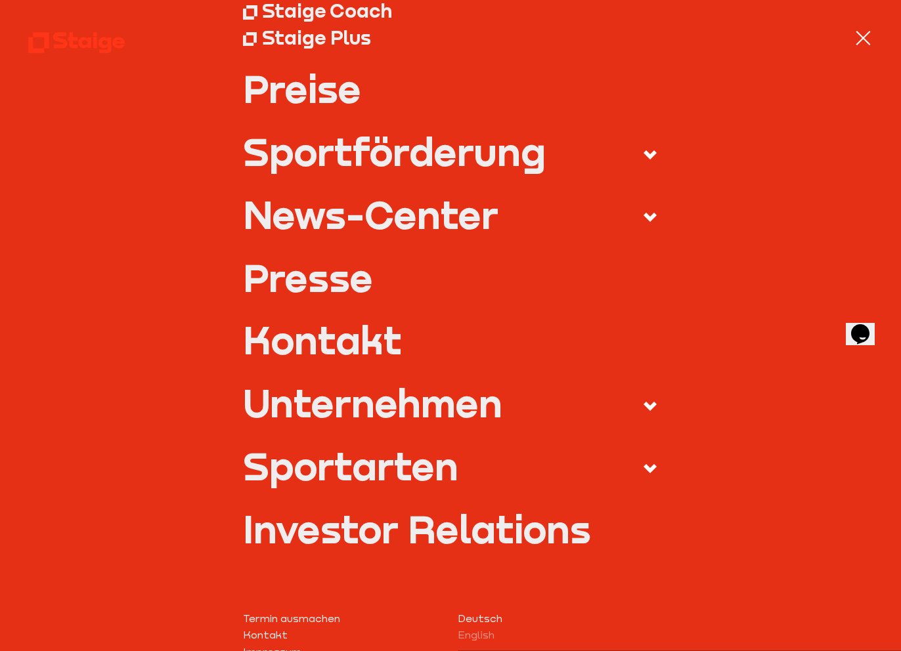 The image size is (901, 651). What do you see at coordinates (351, 466) in the screenshot?
I see `div: Sportarten` at bounding box center [351, 466].